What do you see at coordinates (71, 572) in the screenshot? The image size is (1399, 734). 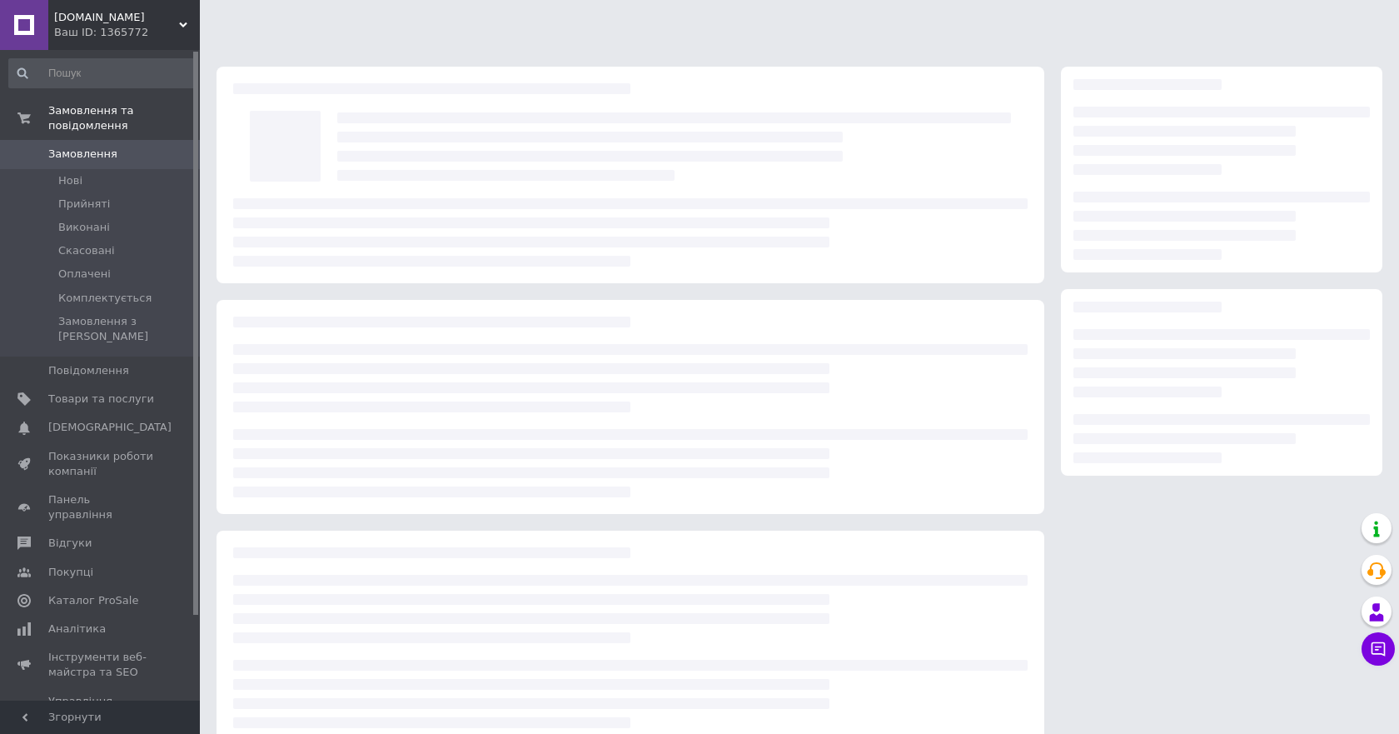 I see `span: Покупці` at bounding box center [71, 572].